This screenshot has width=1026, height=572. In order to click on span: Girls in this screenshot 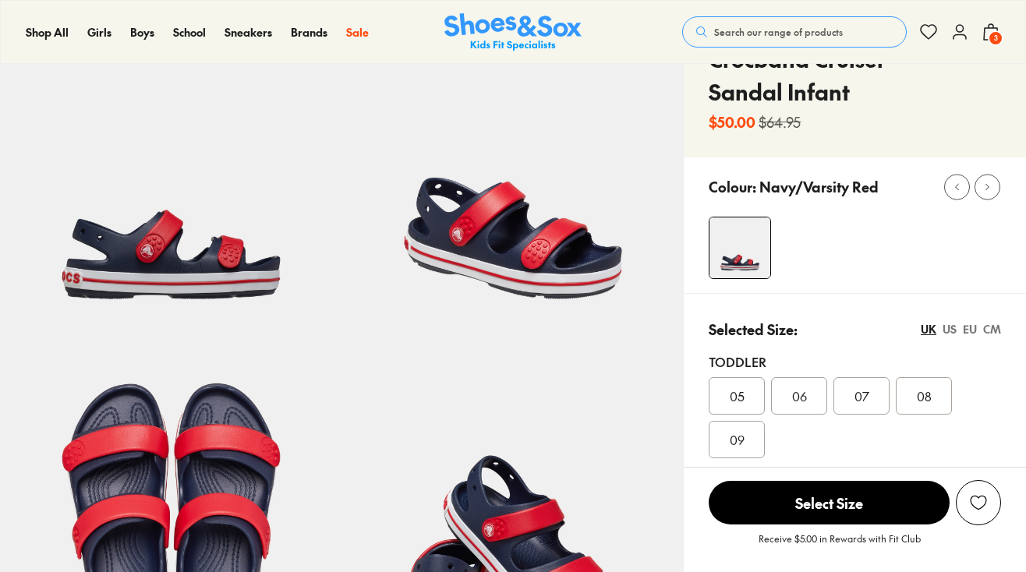, I will do `click(99, 32)`.